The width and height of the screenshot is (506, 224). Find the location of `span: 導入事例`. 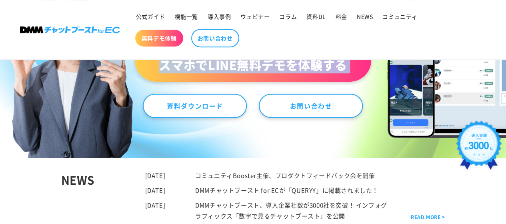

span: 導入事例 is located at coordinates (219, 16).